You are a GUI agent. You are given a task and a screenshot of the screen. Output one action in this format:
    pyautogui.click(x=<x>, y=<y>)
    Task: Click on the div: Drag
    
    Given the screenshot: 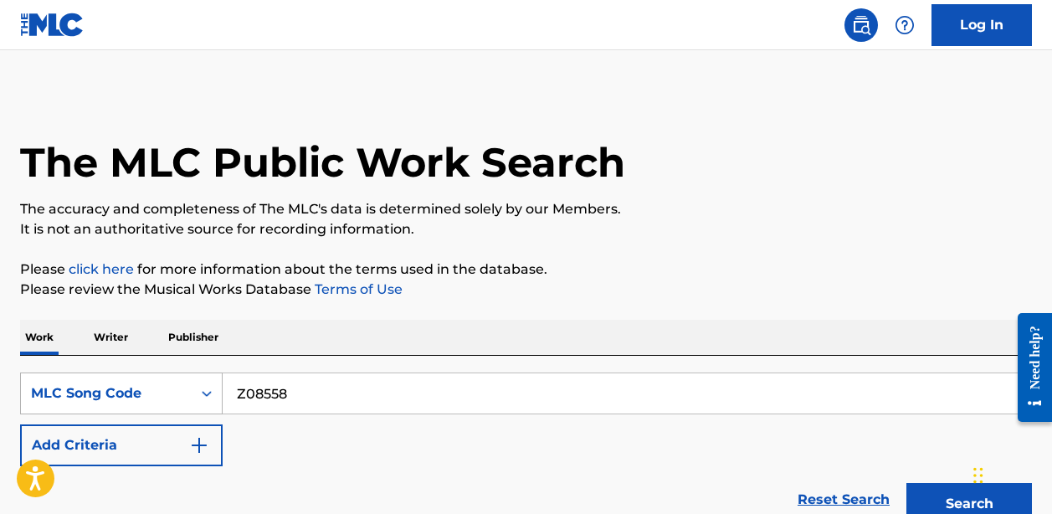 What is the action you would take?
    pyautogui.click(x=978, y=475)
    